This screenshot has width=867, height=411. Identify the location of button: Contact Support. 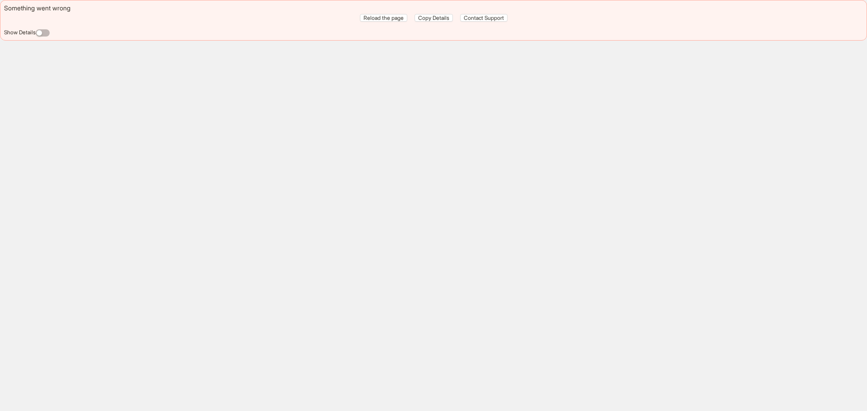
(483, 18).